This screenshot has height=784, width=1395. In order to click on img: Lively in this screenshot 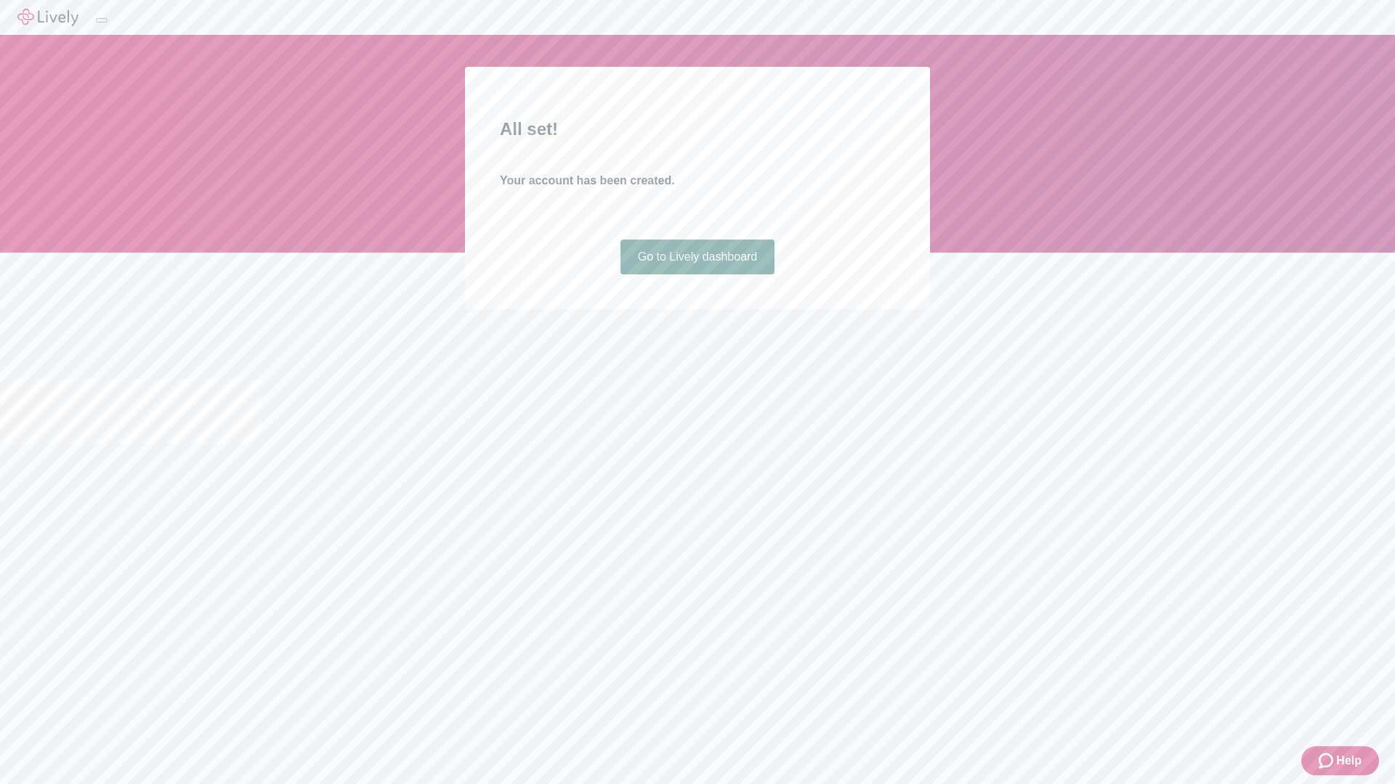, I will do `click(48, 17)`.